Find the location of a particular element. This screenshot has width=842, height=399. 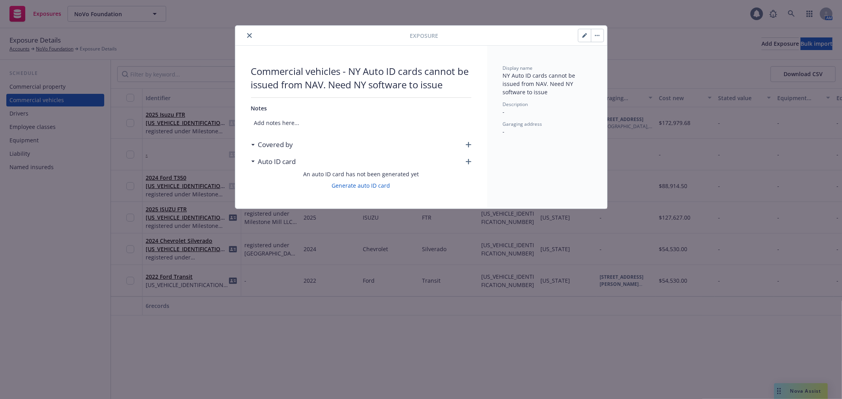

span: Exposure is located at coordinates (424, 36).